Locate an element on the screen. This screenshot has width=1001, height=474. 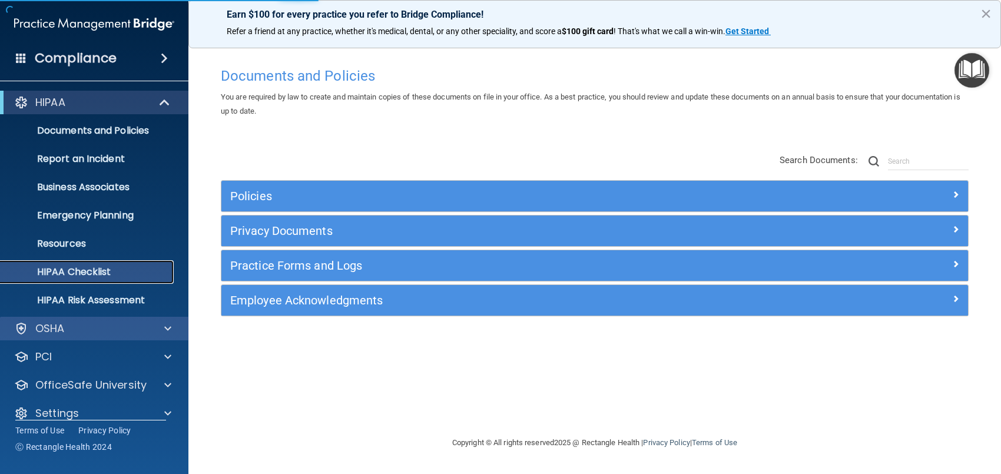
a: Get Started is located at coordinates (748, 31).